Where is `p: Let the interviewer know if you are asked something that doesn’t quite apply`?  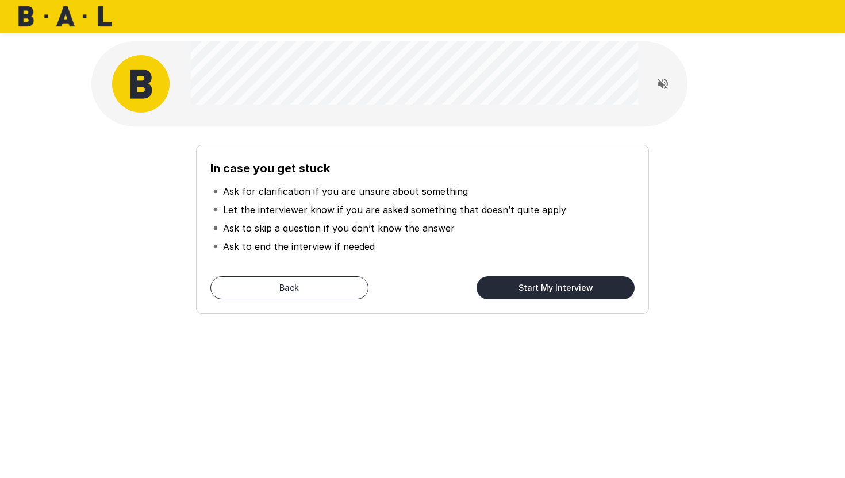 p: Let the interviewer know if you are asked something that doesn’t quite apply is located at coordinates (394, 210).